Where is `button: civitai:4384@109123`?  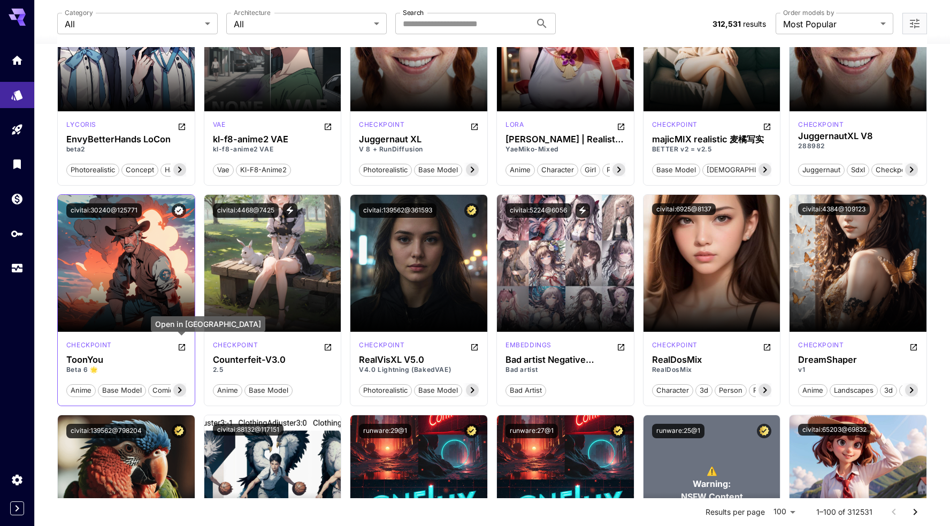
button: civitai:4384@109123 is located at coordinates (834, 209).